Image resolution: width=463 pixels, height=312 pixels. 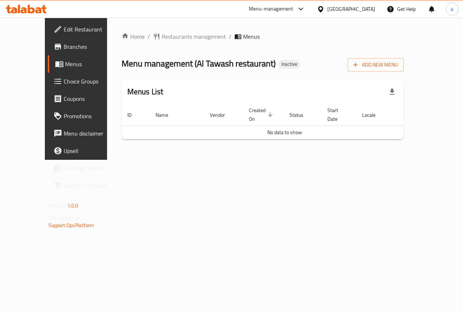 I want to click on span: a, so click(x=452, y=9).